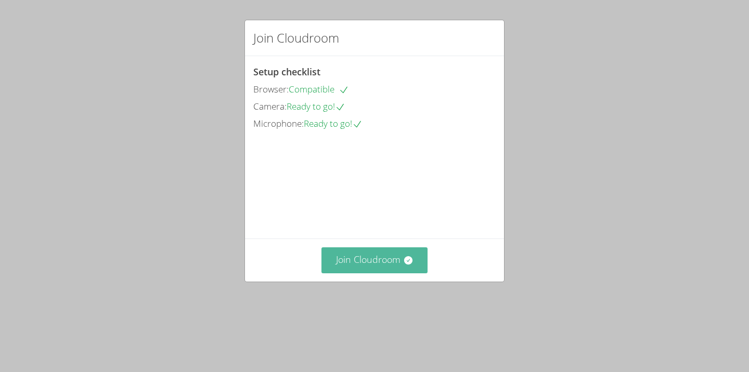 This screenshot has width=749, height=372. What do you see at coordinates (296, 38) in the screenshot?
I see `h2: Join Cloudroom` at bounding box center [296, 38].